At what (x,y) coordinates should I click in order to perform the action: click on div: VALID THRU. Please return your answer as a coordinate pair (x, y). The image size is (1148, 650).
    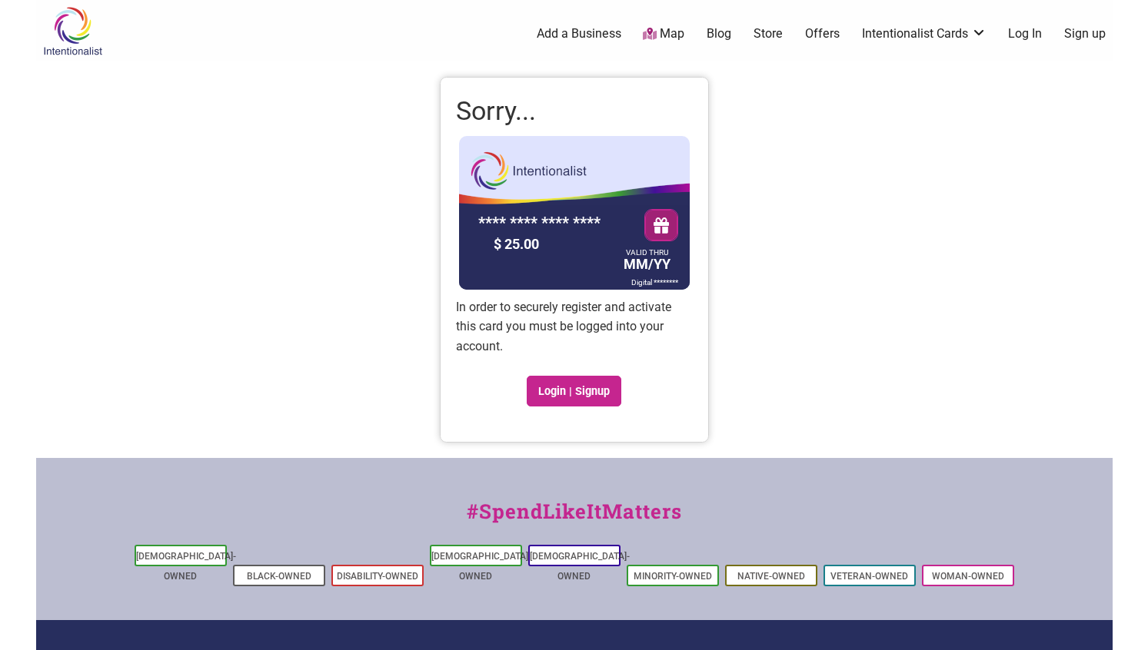
    Looking at the image, I should click on (647, 252).